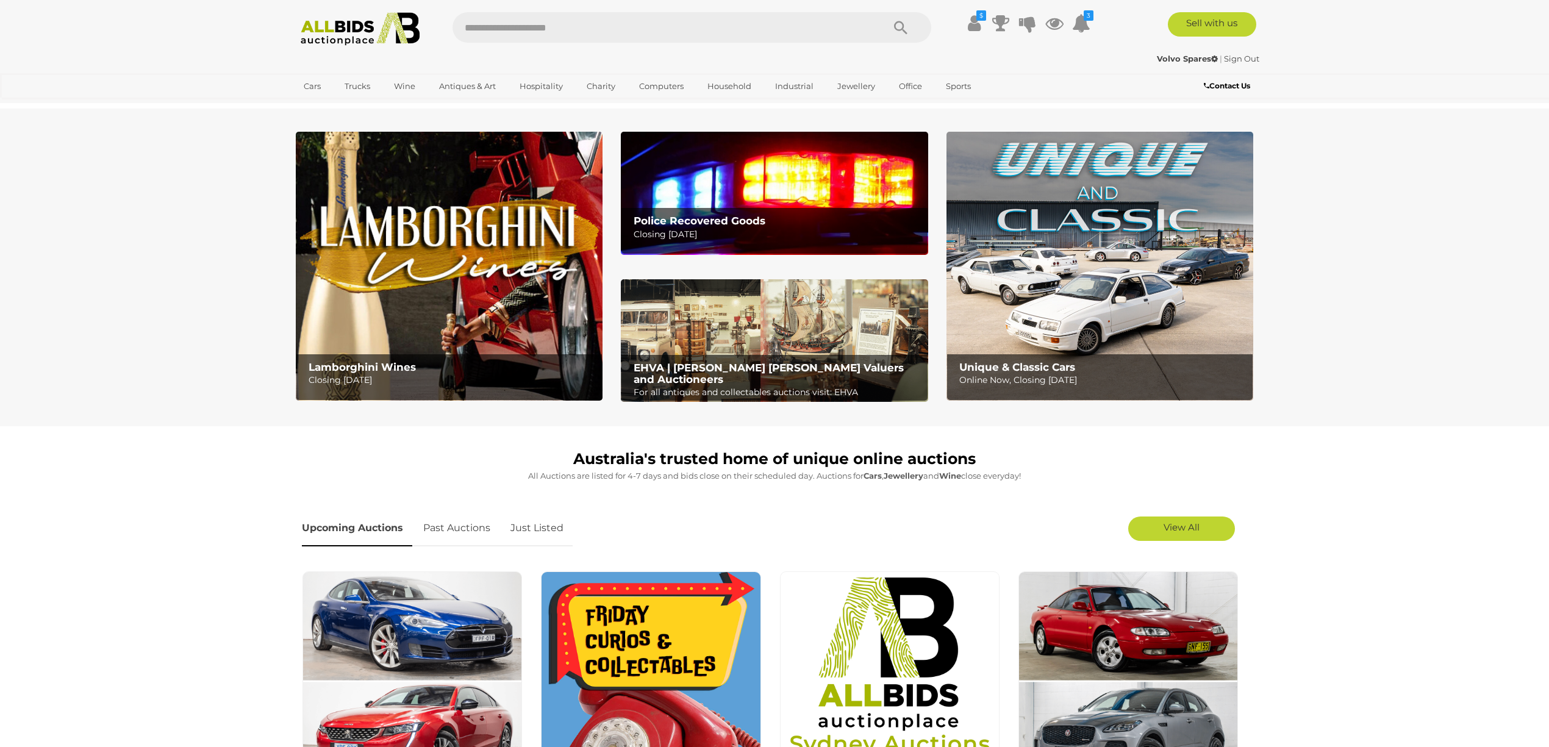  What do you see at coordinates (1082, 23) in the screenshot?
I see `a: 3` at bounding box center [1082, 23].